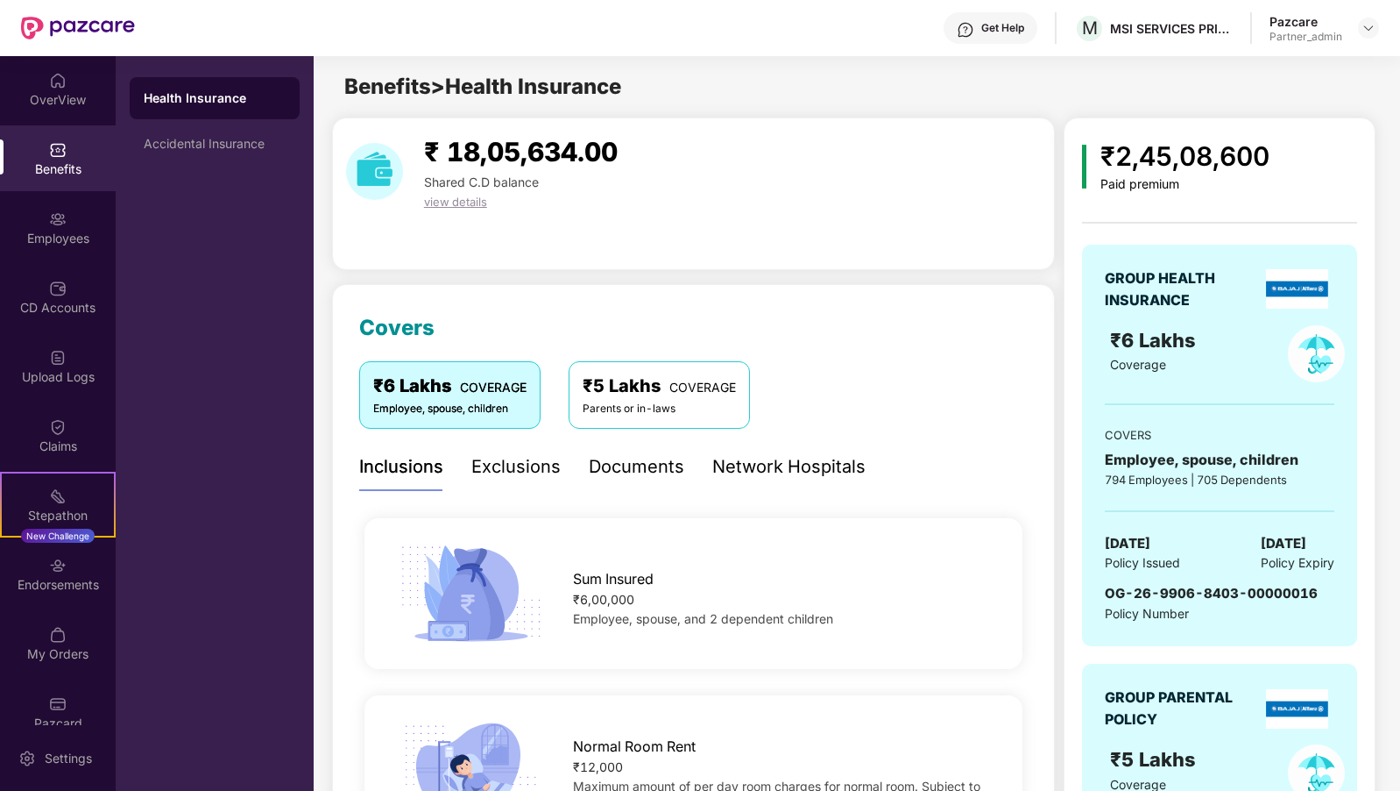 The width and height of the screenshot is (1400, 791). I want to click on img: svg+xml;base64,PHN2ZyBpZD0iU2V0dGluZy0yMHgyMCIgeG1sbnM9Imh0dHA6Ly93d3cudzMub3JnLzIwMDAvc3ZnIiB3aW..., so click(27, 758).